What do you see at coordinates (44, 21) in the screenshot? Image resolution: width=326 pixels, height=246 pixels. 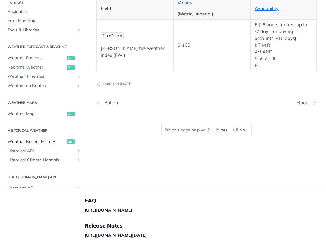 I see `a: Error Handling` at bounding box center [44, 21].